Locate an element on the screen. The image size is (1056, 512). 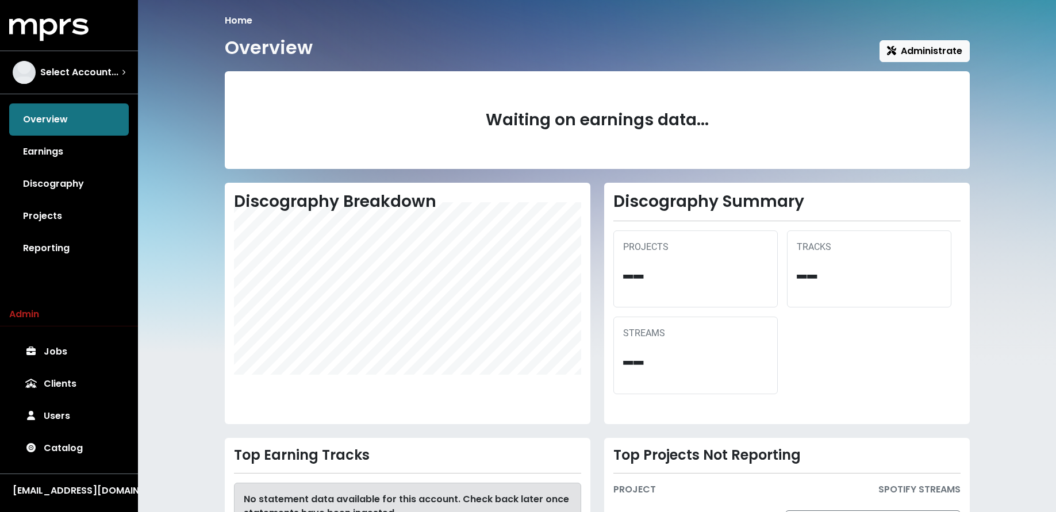
a: Discography is located at coordinates (69, 184).